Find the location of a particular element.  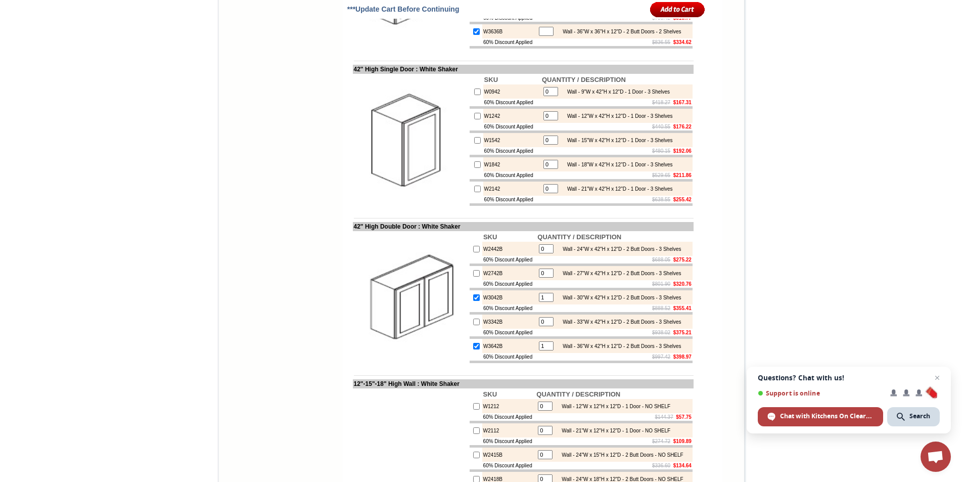

div: Wall - 18"W x 42"H x 12"D - 1 Door - 3 Shelves is located at coordinates (617, 164).